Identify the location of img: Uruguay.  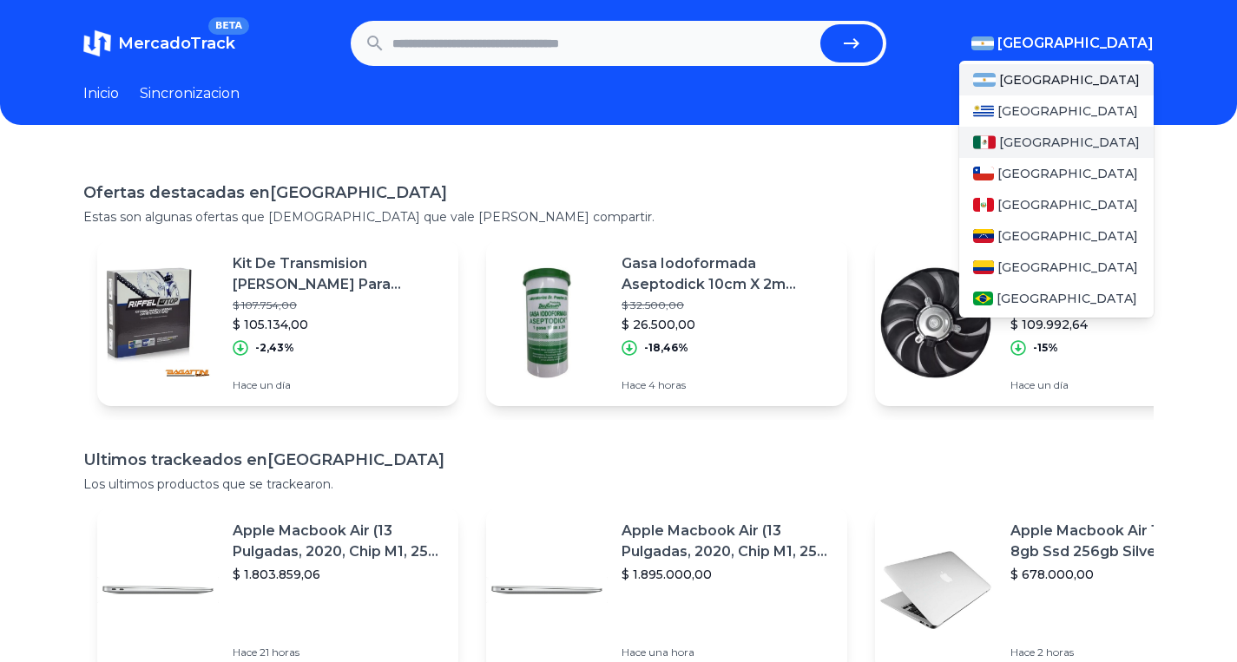
(984, 111).